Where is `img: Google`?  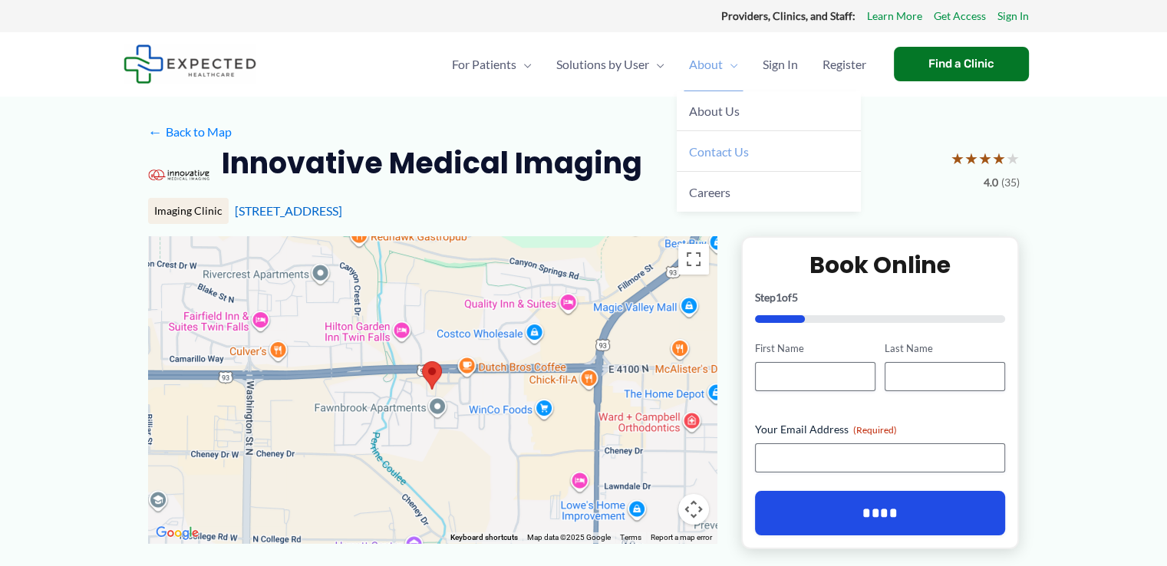
img: Google is located at coordinates (177, 533).